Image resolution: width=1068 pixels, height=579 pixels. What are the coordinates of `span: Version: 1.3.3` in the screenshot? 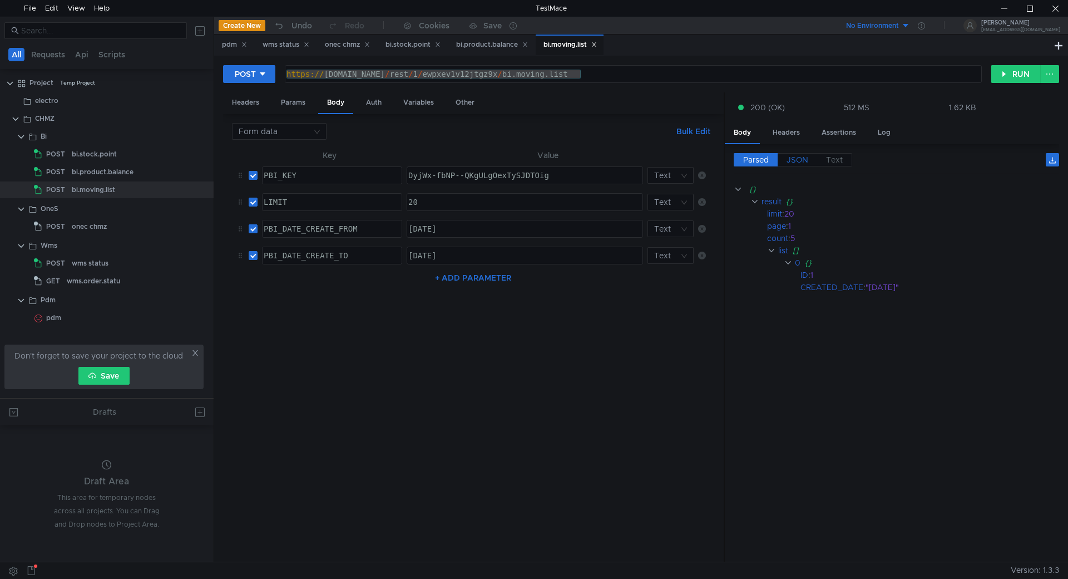 It's located at (1035, 570).